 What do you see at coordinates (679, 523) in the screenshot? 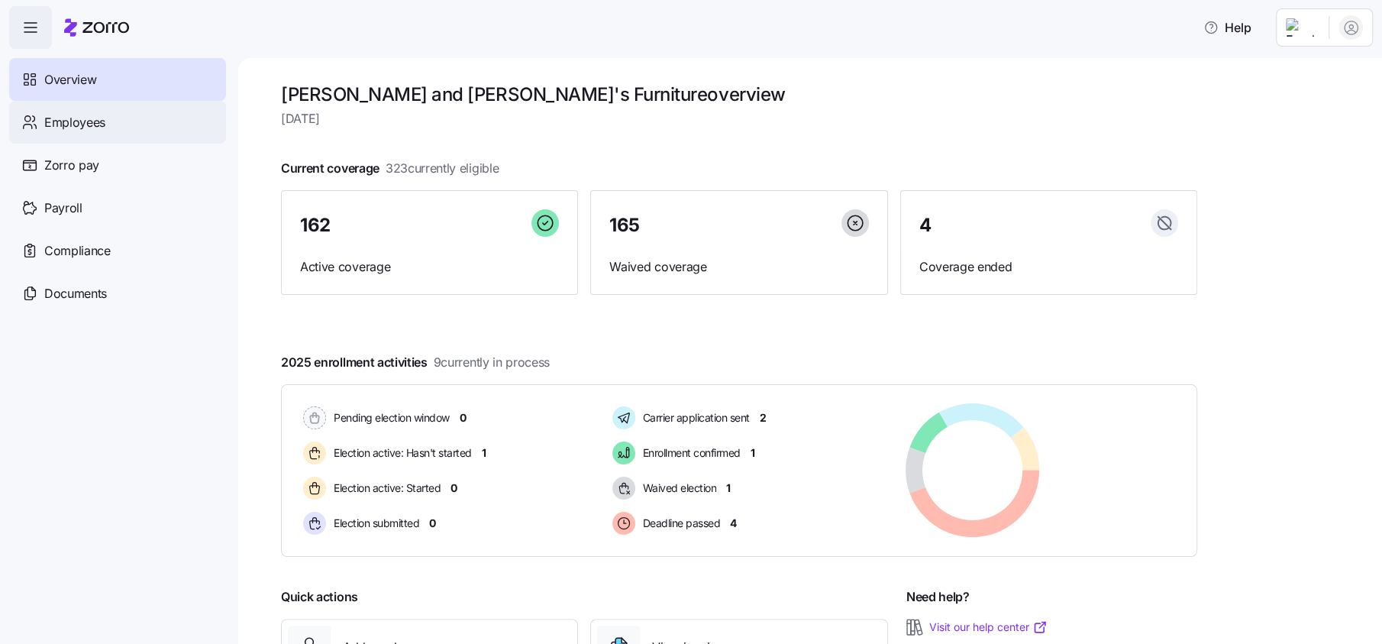
I see `span: Deadline passed` at bounding box center [679, 523].